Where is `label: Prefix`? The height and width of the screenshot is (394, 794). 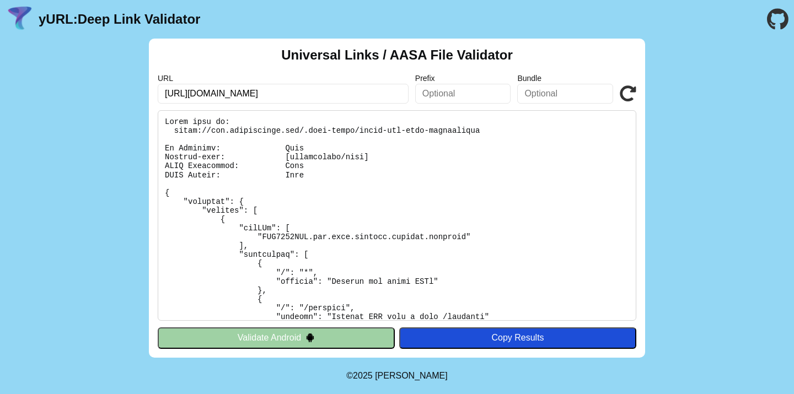 label: Prefix is located at coordinates (463, 78).